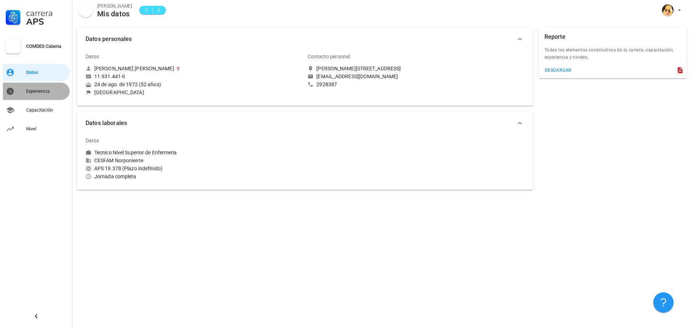 This screenshot has width=691, height=330. I want to click on div: Experiencia, so click(46, 91).